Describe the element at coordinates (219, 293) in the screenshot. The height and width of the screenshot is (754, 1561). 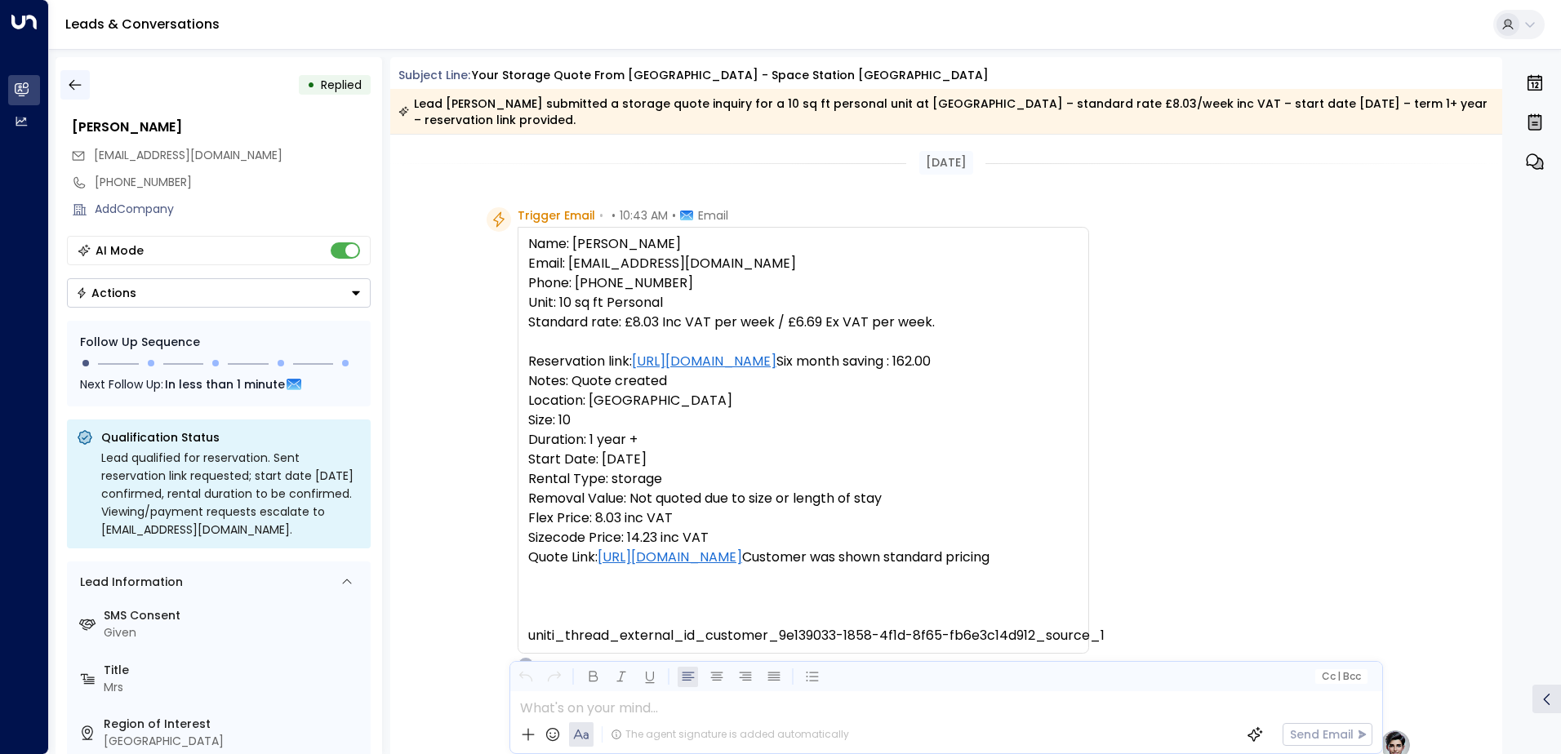
I see `div: Button group with a nested menu` at that location.